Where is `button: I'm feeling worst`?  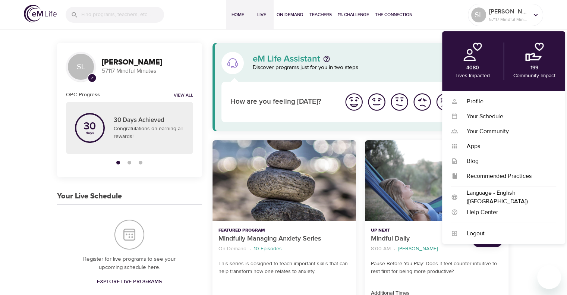
button: I'm feeling worst is located at coordinates (445, 102).